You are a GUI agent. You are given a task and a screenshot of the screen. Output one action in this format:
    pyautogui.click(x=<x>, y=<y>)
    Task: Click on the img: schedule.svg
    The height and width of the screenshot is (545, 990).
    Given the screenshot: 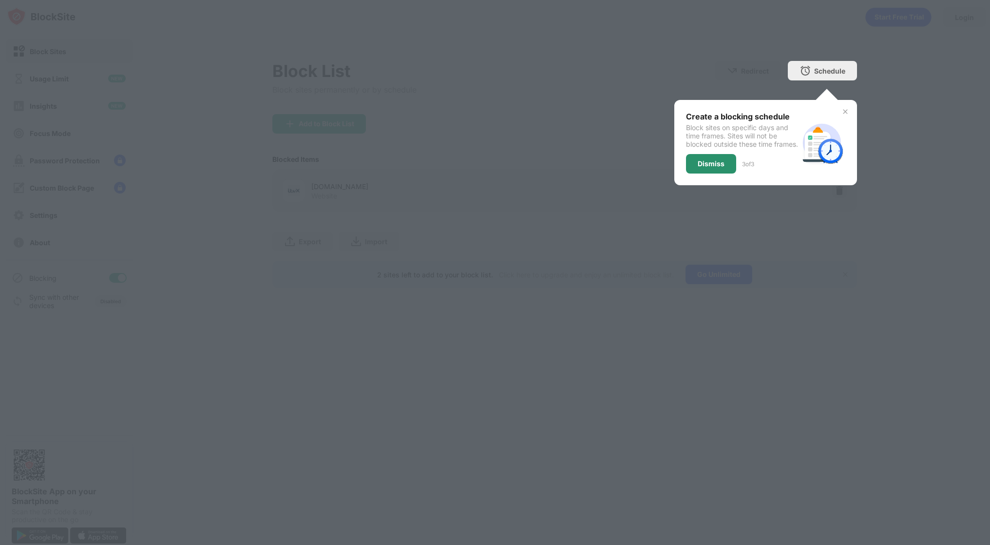 What is the action you would take?
    pyautogui.click(x=822, y=143)
    